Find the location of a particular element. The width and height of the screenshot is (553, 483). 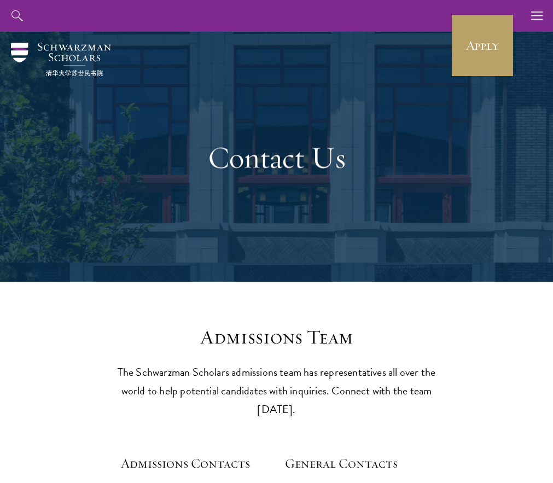

h3: Admissions Team is located at coordinates (277, 337).